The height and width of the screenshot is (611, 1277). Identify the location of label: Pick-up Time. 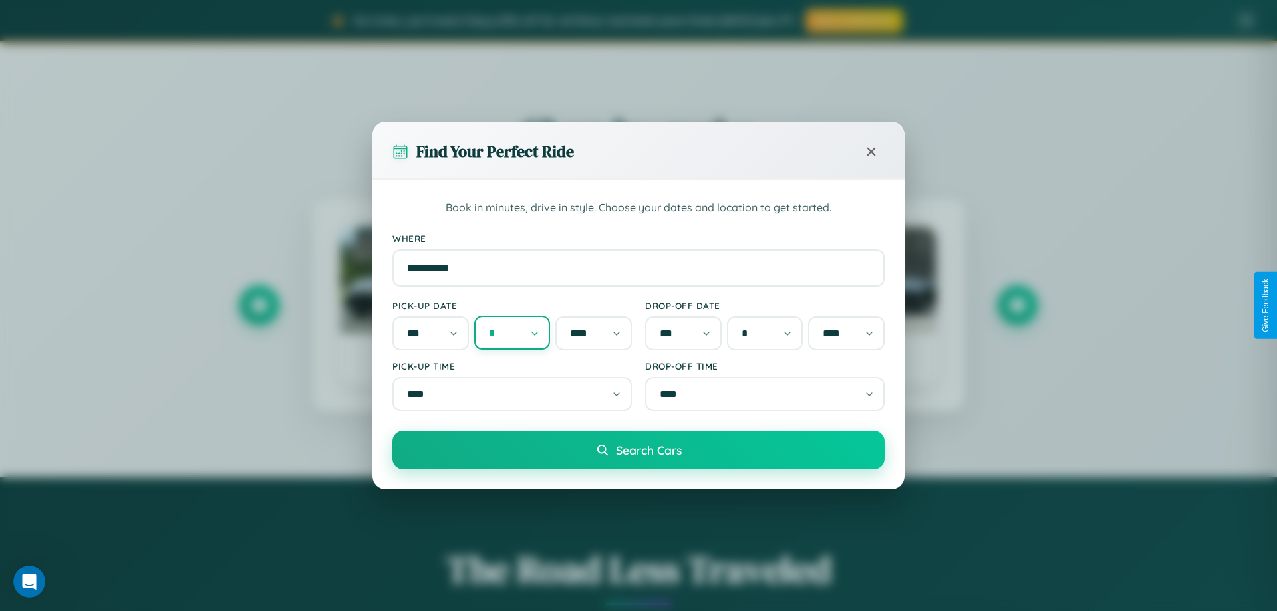
(512, 366).